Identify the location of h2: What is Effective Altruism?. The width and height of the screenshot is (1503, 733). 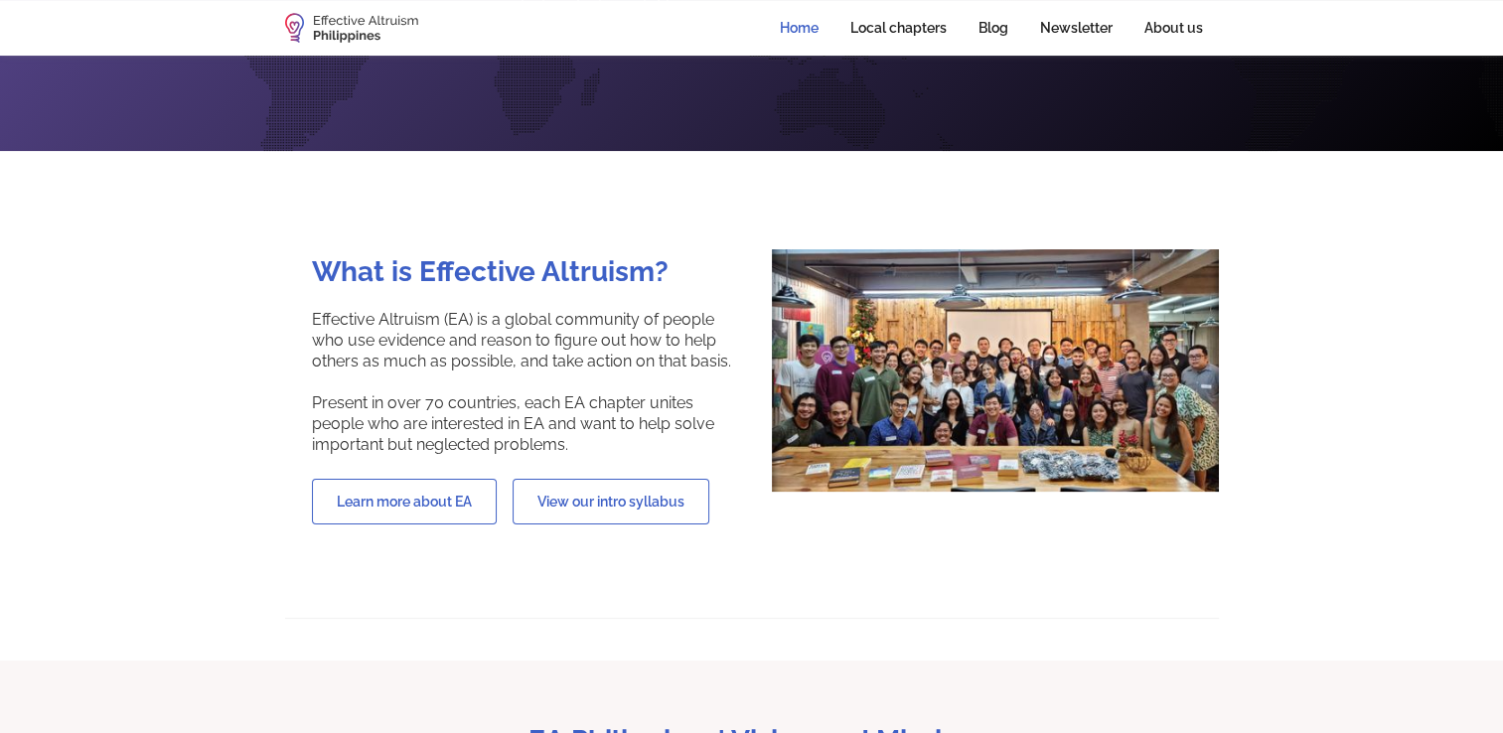
(490, 272).